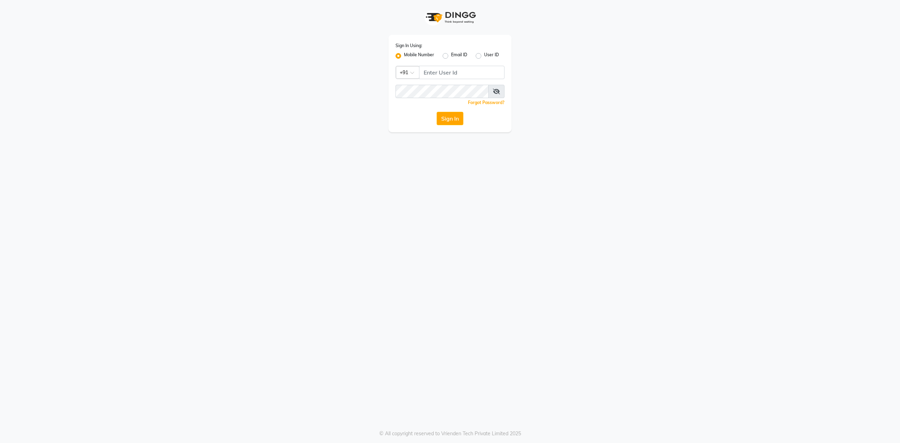 The image size is (900, 443). I want to click on button: Sign In, so click(450, 118).